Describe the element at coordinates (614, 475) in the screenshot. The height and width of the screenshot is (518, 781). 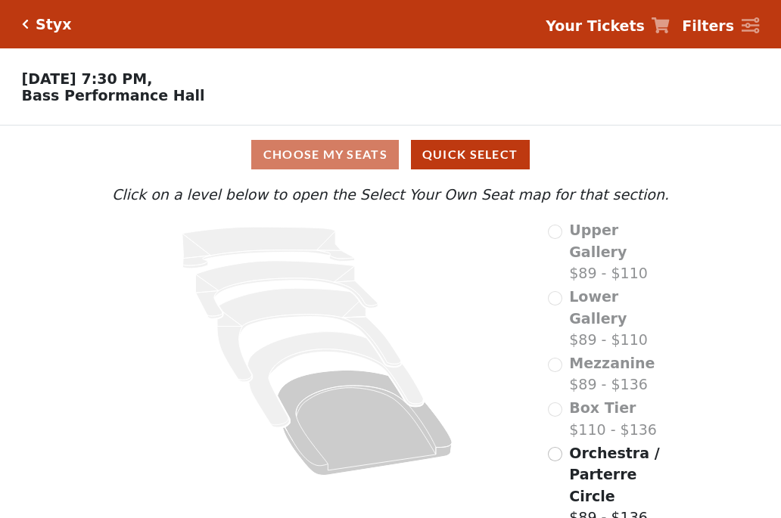
I see `span: Orchestra / Parterre Circle` at that location.